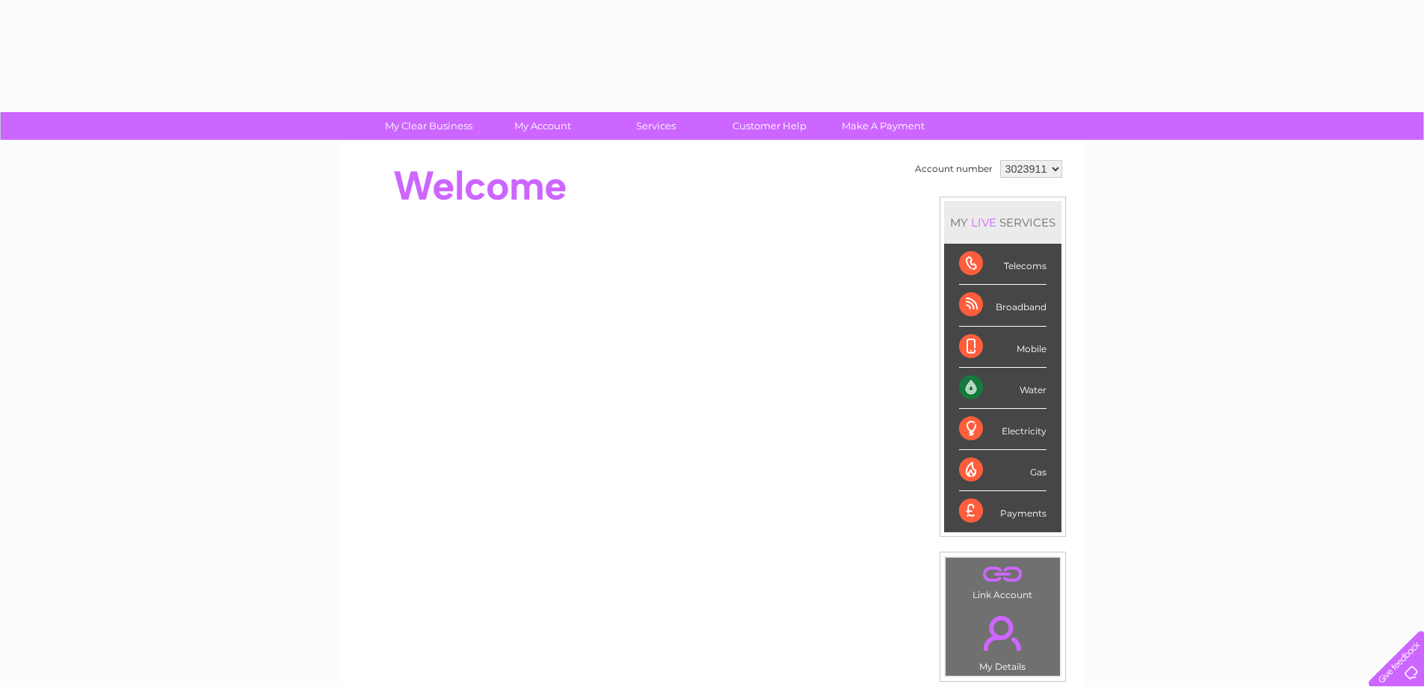 The width and height of the screenshot is (1424, 687). Describe the element at coordinates (542, 126) in the screenshot. I see `a: My Account` at that location.